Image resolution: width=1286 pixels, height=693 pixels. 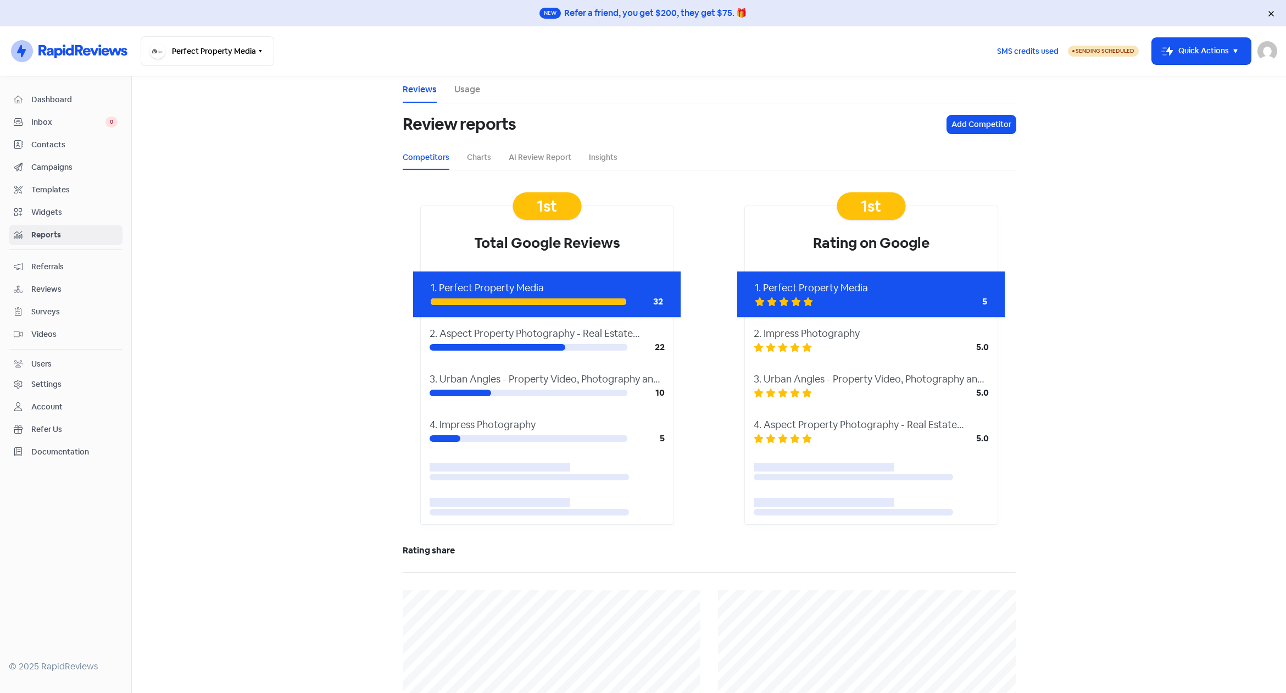 I want to click on div: Users, so click(x=41, y=364).